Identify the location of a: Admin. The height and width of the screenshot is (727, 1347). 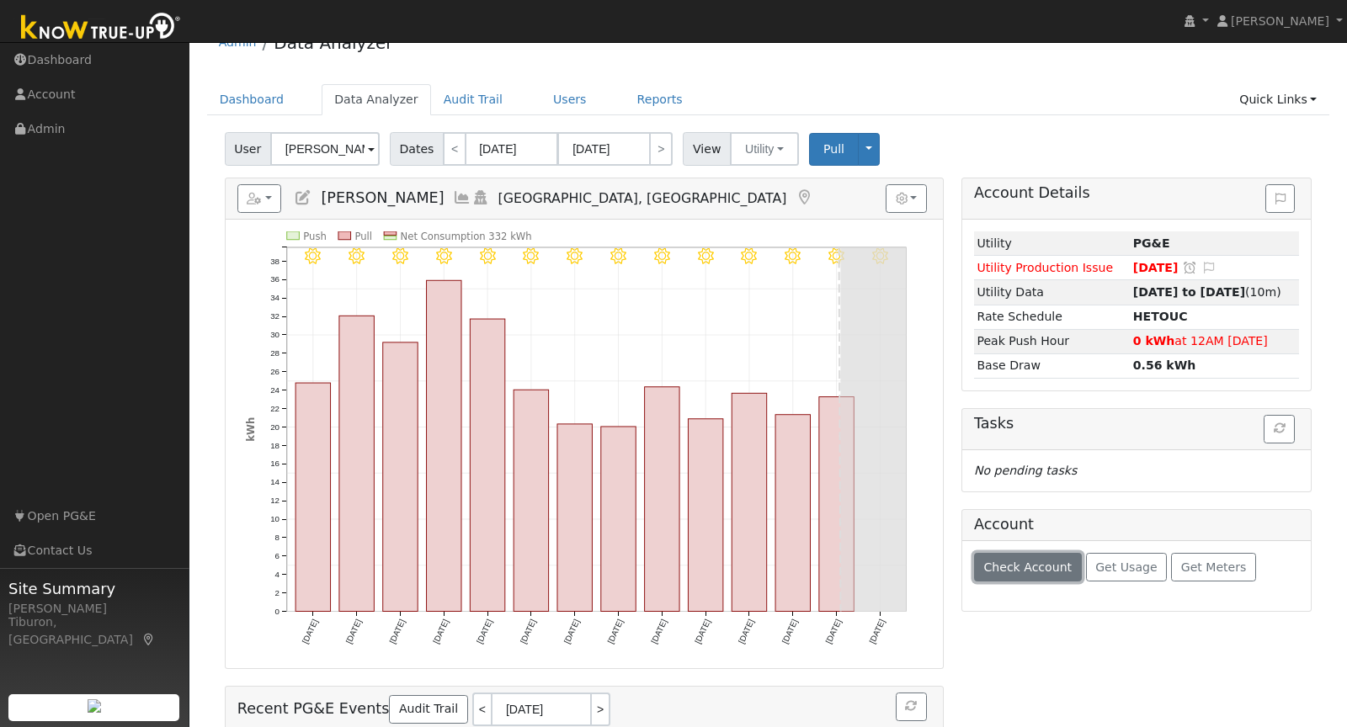
(237, 42).